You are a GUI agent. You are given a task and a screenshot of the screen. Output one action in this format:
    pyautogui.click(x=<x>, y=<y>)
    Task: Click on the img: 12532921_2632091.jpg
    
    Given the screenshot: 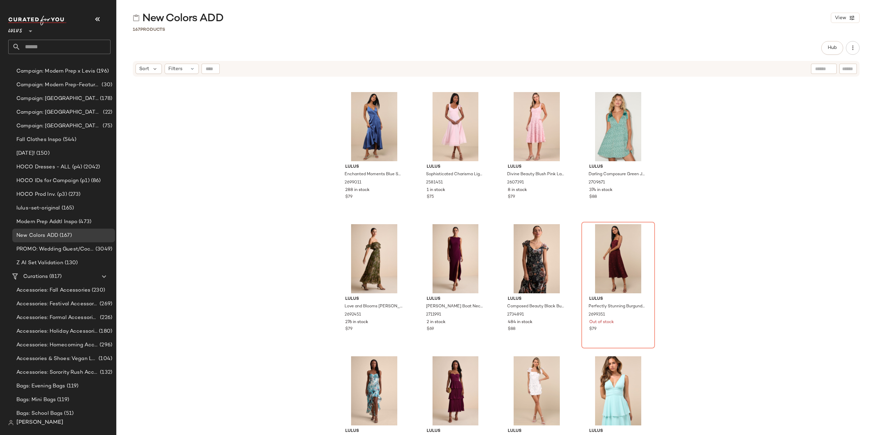 What is the action you would take?
    pyautogui.click(x=536, y=391)
    